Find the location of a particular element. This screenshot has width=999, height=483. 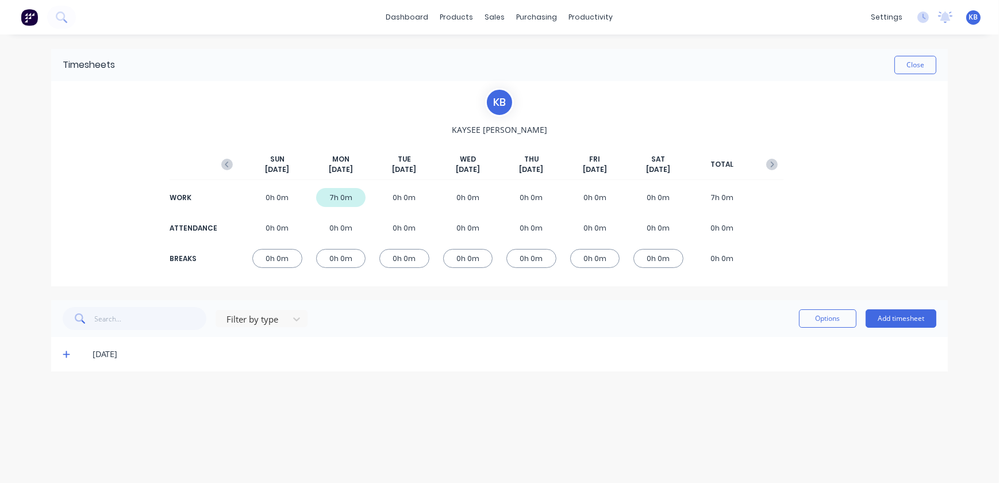

img: Factory is located at coordinates (29, 17).